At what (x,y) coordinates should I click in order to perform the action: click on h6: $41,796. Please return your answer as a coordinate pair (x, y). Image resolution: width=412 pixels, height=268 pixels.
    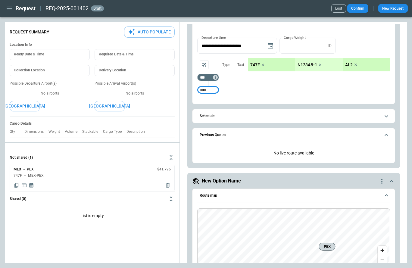
    Looking at the image, I should click on (164, 169).